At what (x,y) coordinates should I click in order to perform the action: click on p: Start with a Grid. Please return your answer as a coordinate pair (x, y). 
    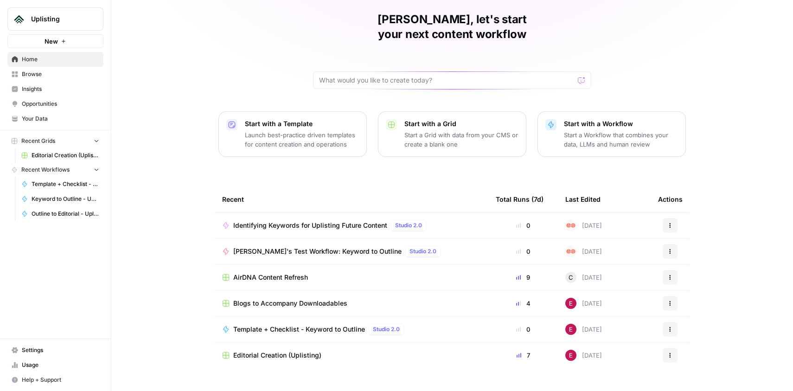
    Looking at the image, I should click on (461, 124).